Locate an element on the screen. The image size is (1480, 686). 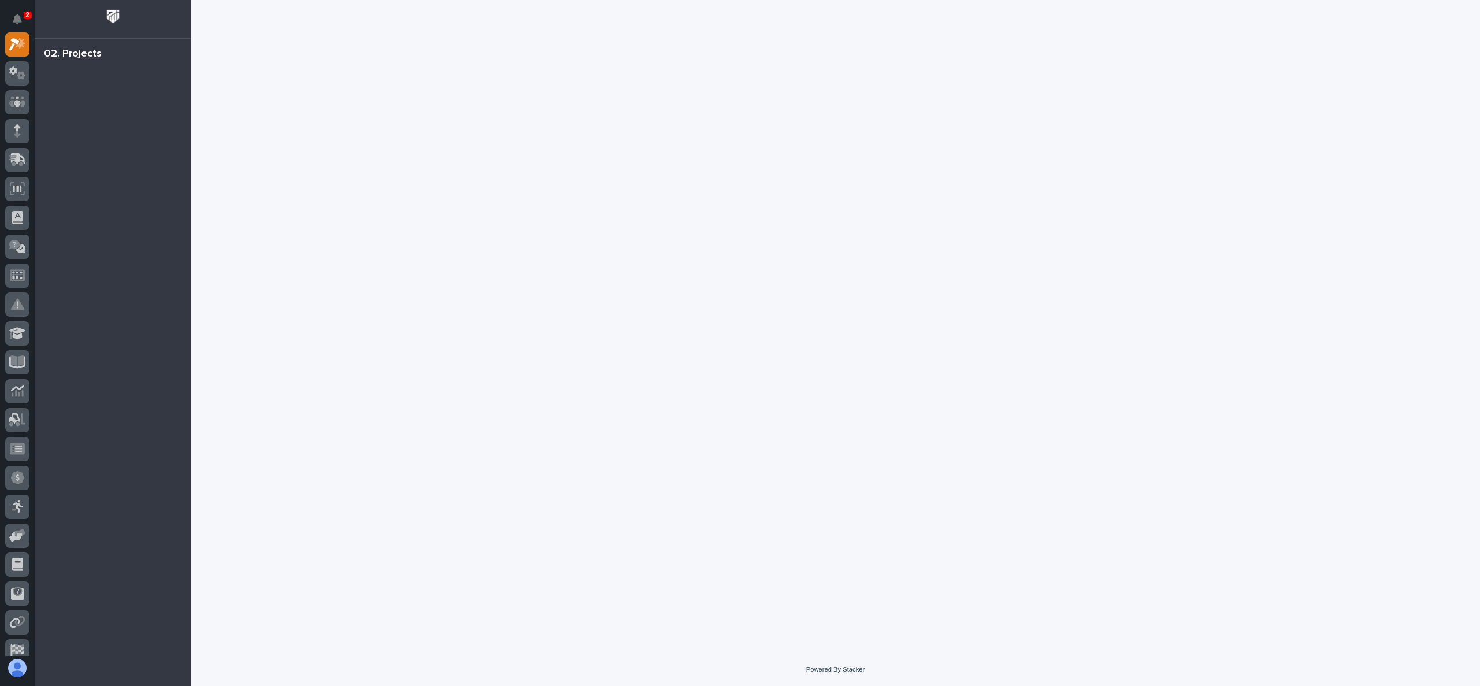
button: Notifications is located at coordinates (17, 19).